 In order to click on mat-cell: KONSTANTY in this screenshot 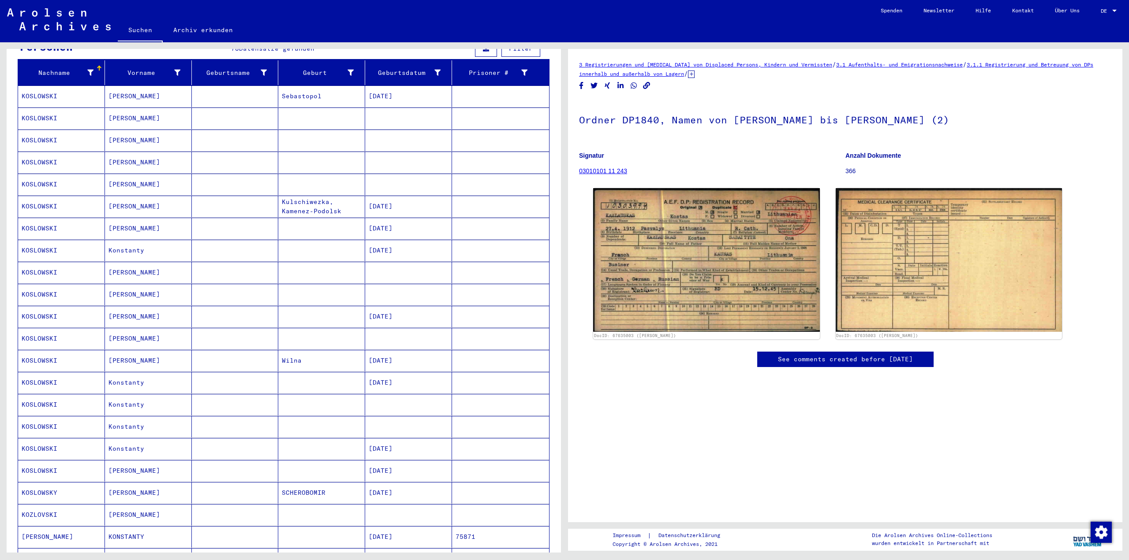, I will do `click(148, 537)`.